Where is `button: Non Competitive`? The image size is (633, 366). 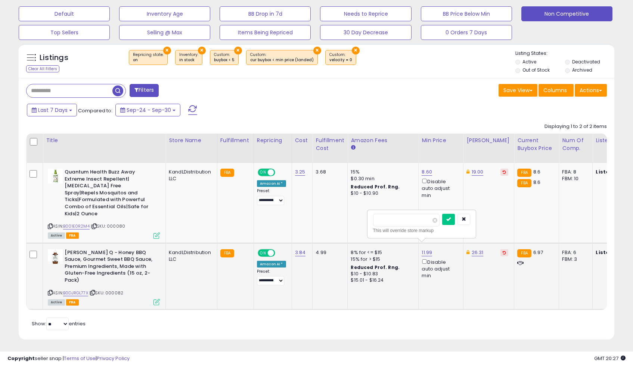
button: Non Competitive is located at coordinates (567, 14).